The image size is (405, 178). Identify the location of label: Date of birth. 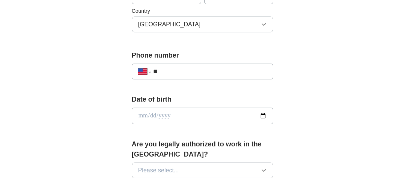
(203, 99).